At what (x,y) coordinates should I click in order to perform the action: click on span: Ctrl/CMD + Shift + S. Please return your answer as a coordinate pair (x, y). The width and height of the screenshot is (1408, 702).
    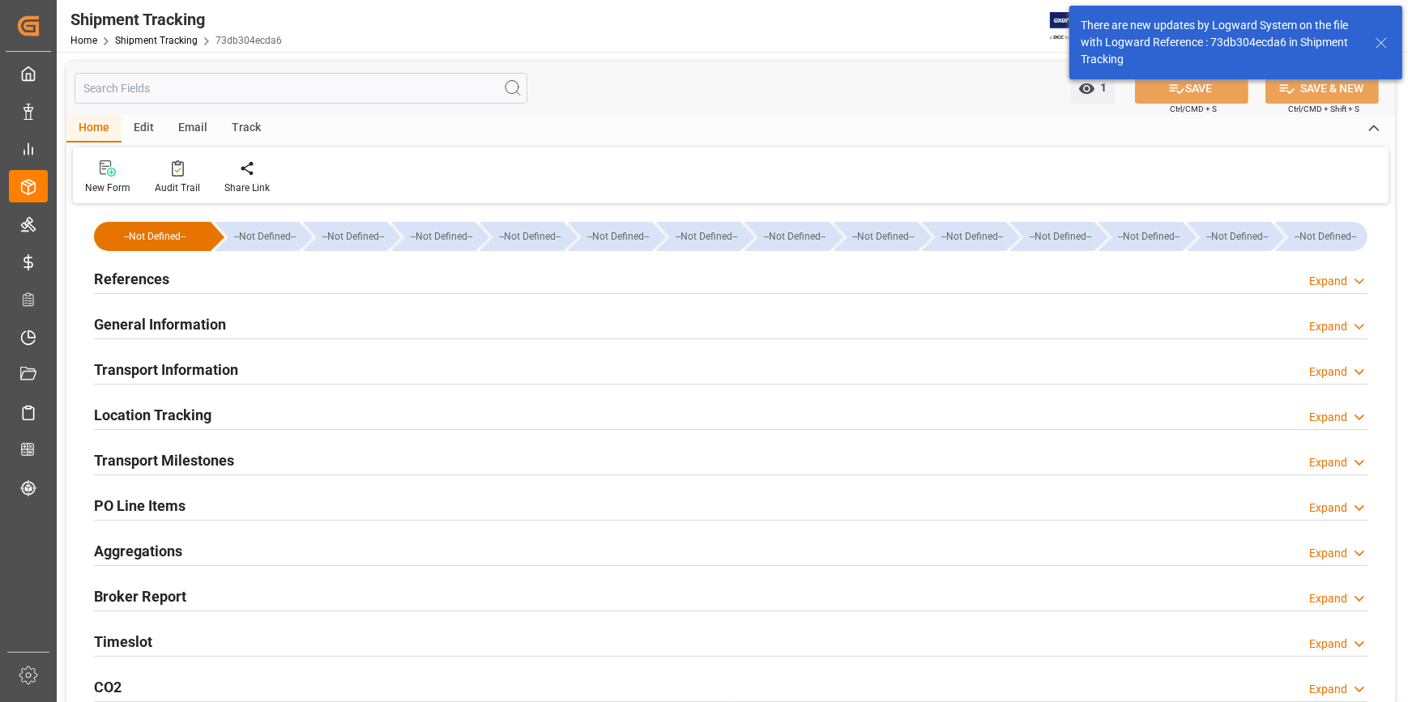
    Looking at the image, I should click on (1324, 109).